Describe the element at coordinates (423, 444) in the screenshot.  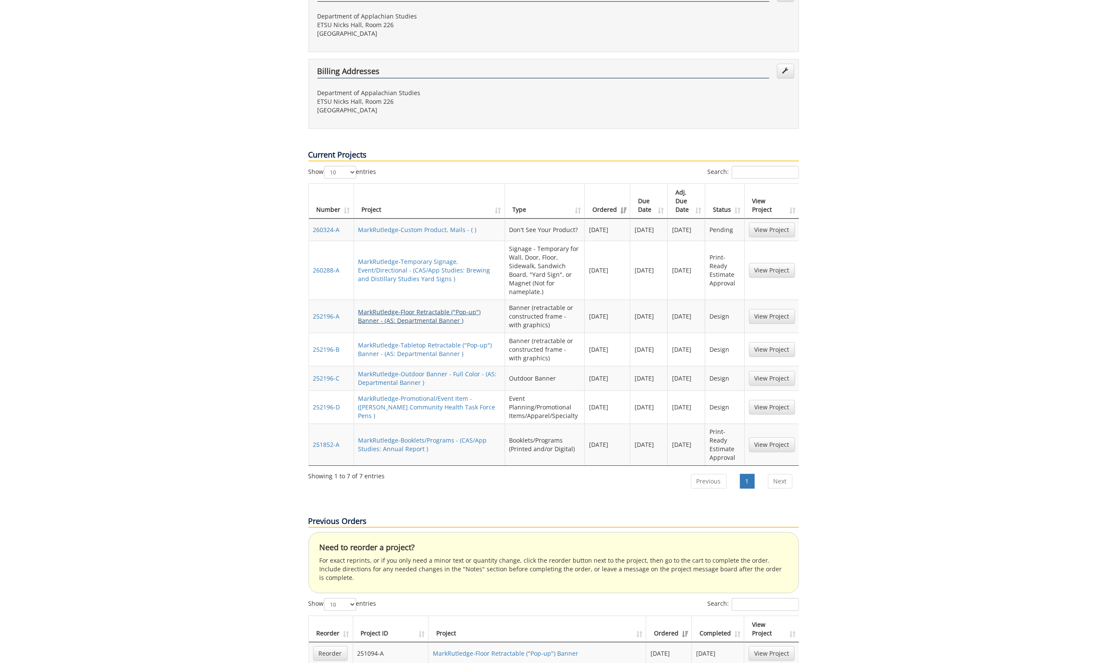
I see `a: MarkRutledge-Booklets/Programs - (CAS/App Studies: Annual Report )` at that location.